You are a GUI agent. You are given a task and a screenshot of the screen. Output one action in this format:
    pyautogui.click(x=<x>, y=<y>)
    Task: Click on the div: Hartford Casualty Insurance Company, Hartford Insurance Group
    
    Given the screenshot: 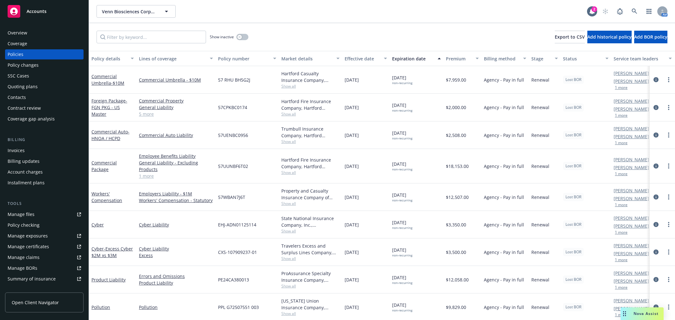 What is the action you would take?
    pyautogui.click(x=310, y=77)
    